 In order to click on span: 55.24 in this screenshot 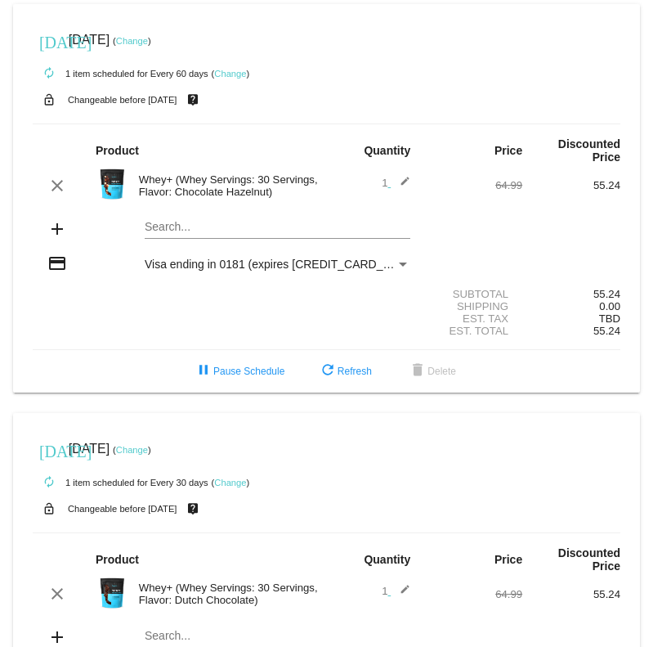, I will do `click(607, 330)`.